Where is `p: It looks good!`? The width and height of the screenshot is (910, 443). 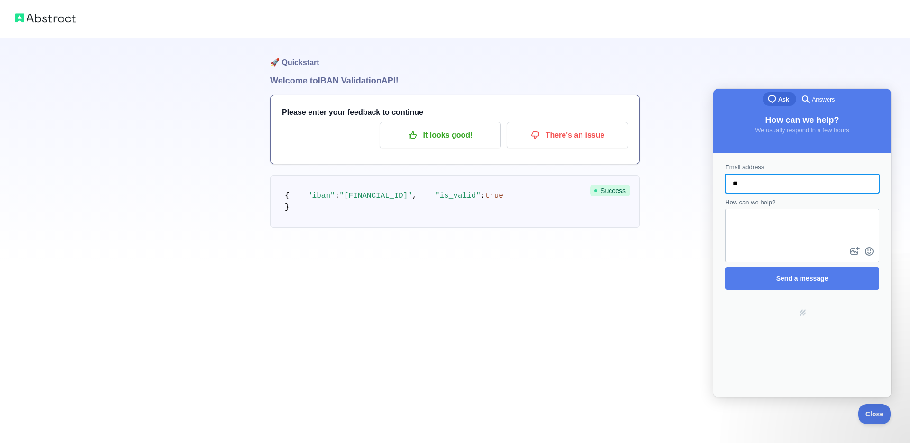
p: It looks good! is located at coordinates (440, 135).